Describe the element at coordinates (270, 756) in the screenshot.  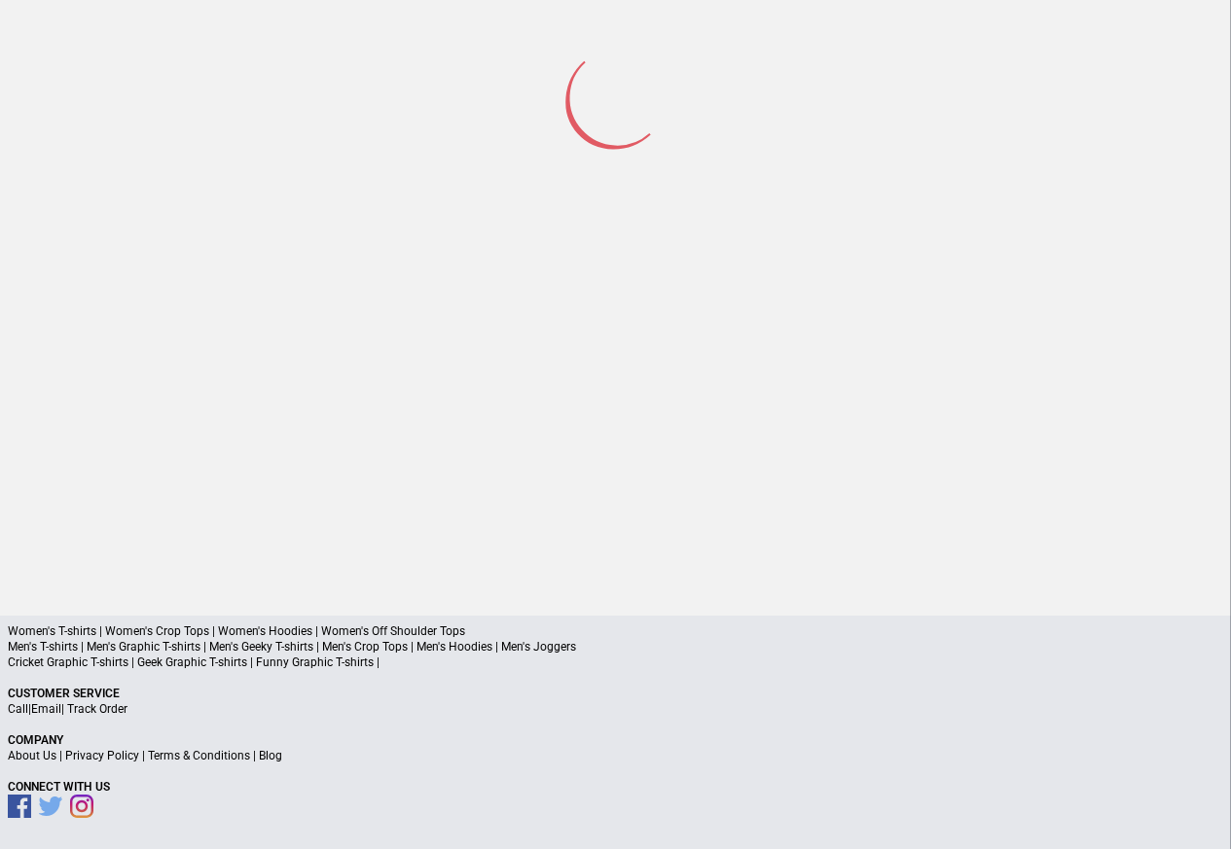
I see `a: Blog` at that location.